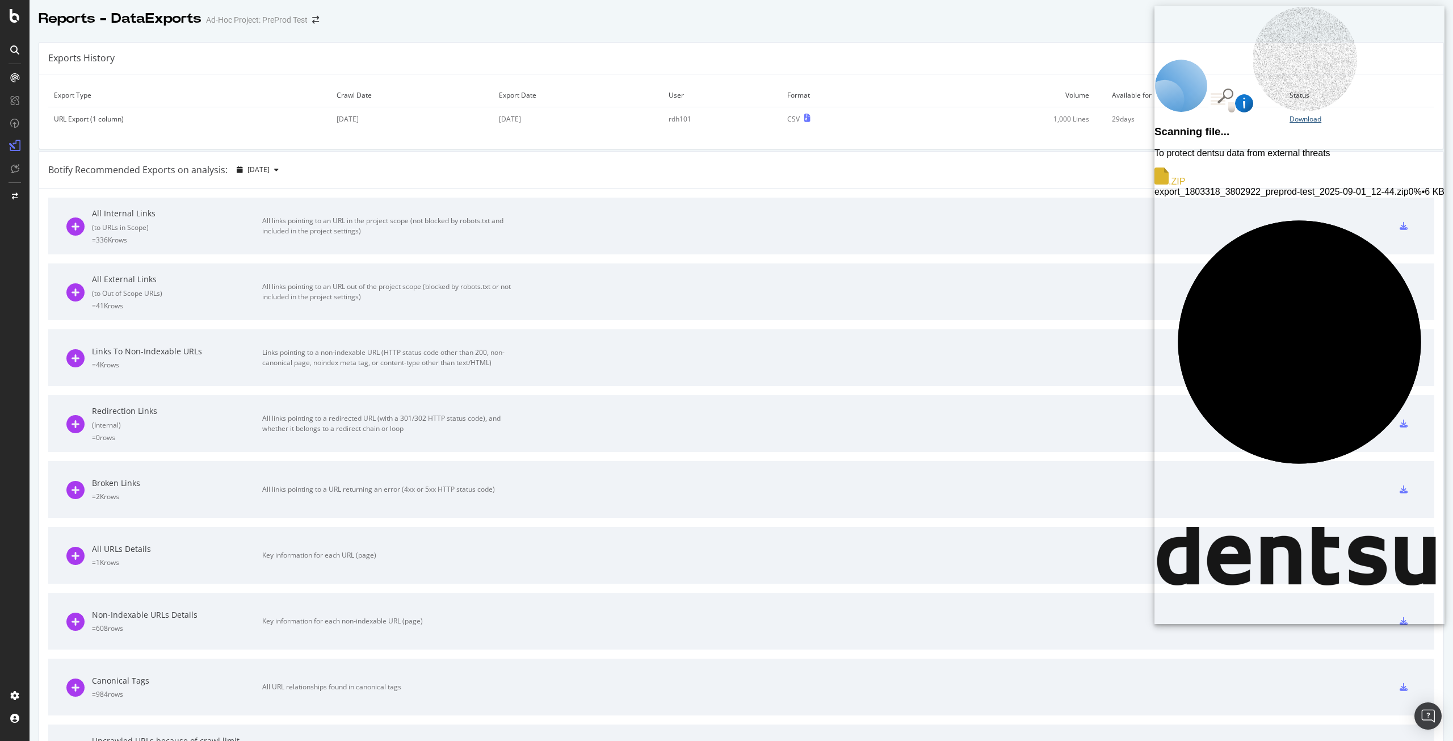  I want to click on td: Export Type, so click(190, 95).